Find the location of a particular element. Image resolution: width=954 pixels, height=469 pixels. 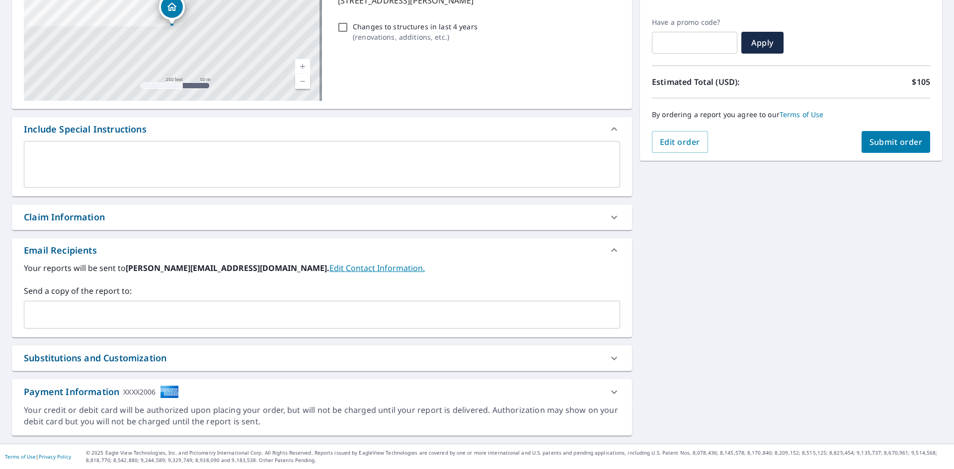

a: EditContactInfo is located at coordinates (377, 268).